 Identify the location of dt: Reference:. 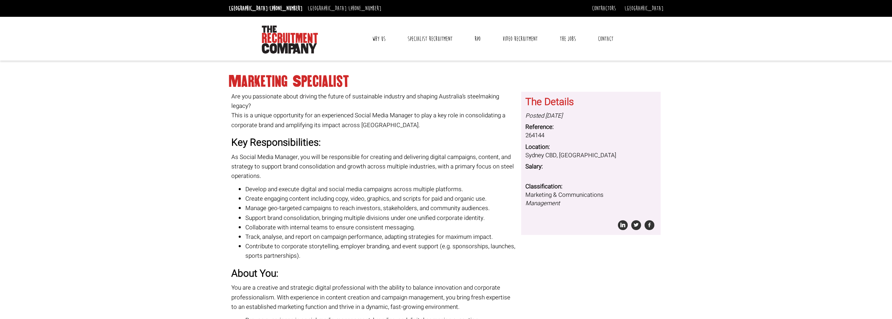
(591, 127).